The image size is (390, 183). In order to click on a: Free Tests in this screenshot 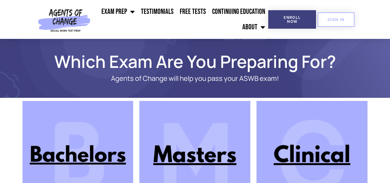, I will do `click(193, 12)`.